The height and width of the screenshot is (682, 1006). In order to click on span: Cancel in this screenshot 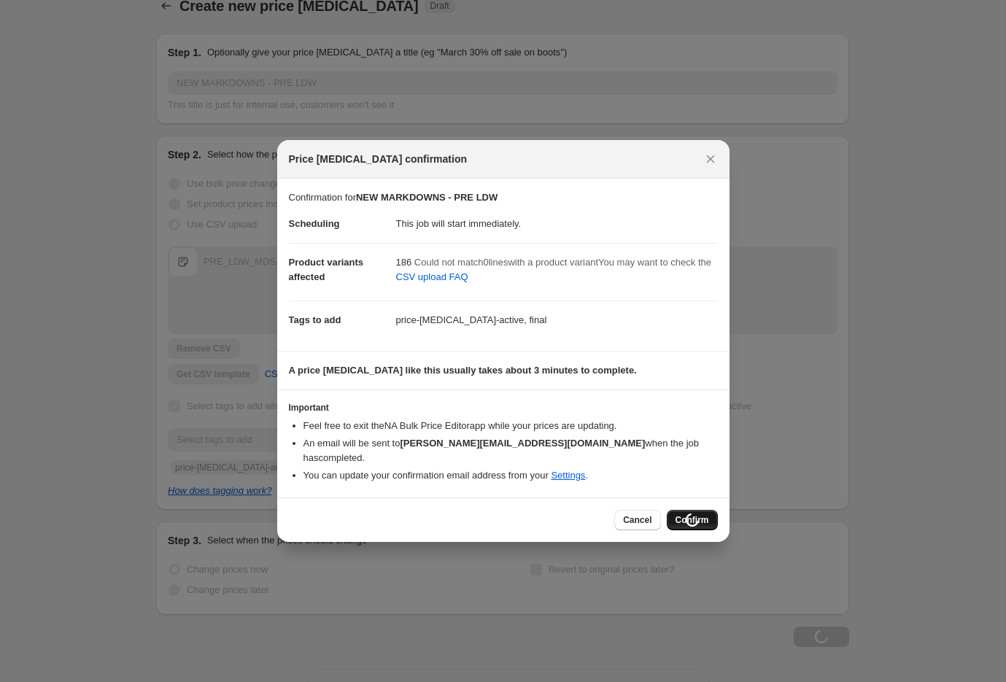, I will do `click(637, 520)`.